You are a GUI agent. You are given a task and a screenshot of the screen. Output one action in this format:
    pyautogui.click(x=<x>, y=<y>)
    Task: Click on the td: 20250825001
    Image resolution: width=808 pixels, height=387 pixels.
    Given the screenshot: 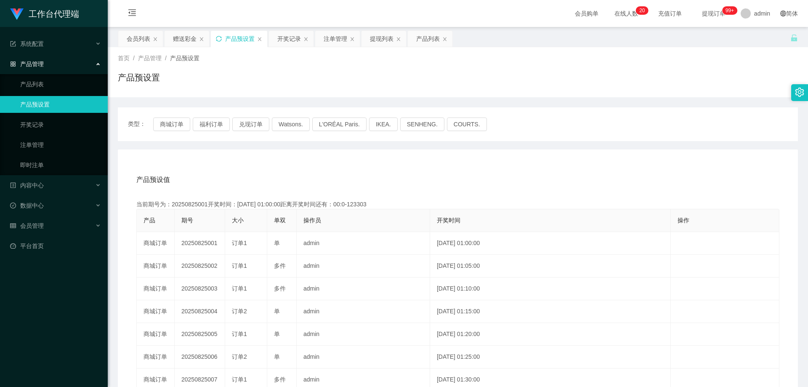 What is the action you would take?
    pyautogui.click(x=200, y=243)
    